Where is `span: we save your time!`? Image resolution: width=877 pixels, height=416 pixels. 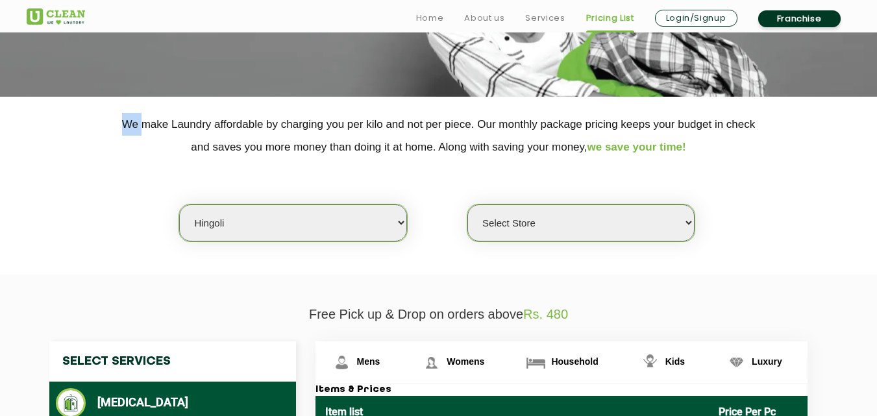 span: we save your time! is located at coordinates (637, 147).